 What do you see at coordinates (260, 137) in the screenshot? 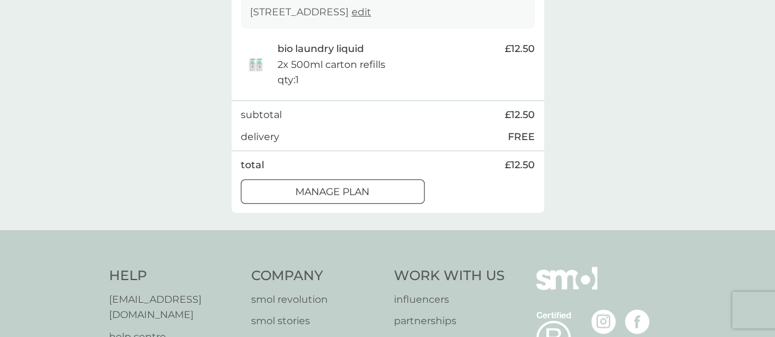
I see `p: delivery` at bounding box center [260, 137].